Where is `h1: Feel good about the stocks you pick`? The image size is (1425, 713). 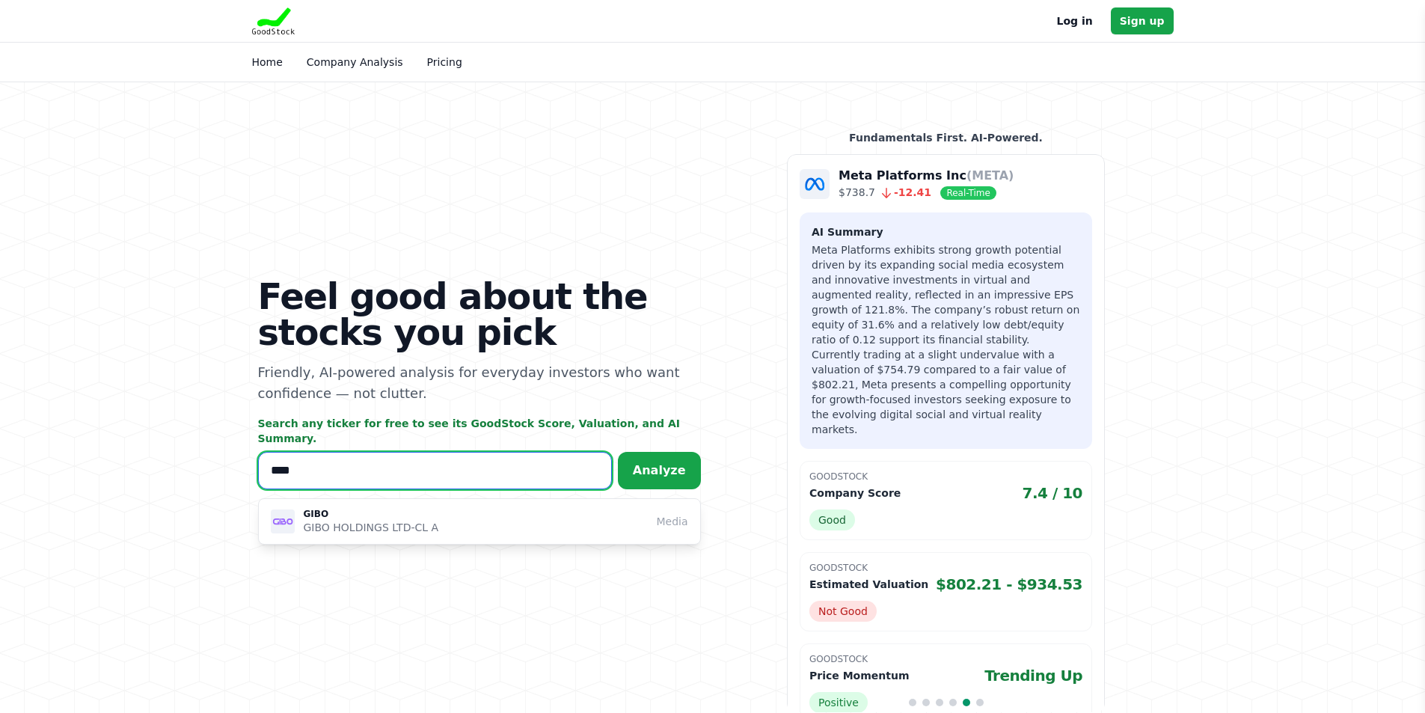
h1: Feel good about the stocks you pick is located at coordinates (479, 314).